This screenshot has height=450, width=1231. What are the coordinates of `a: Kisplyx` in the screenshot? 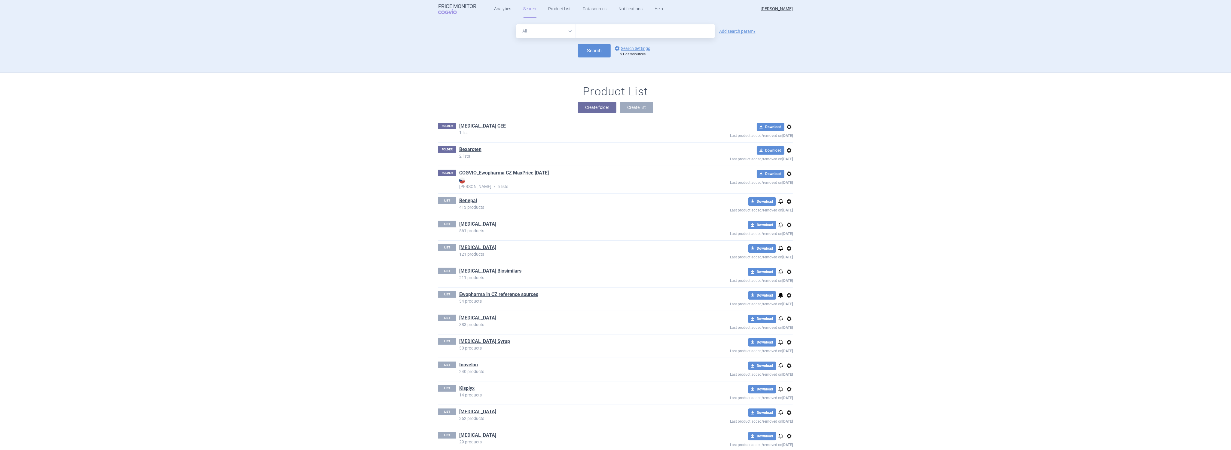 It's located at (467, 388).